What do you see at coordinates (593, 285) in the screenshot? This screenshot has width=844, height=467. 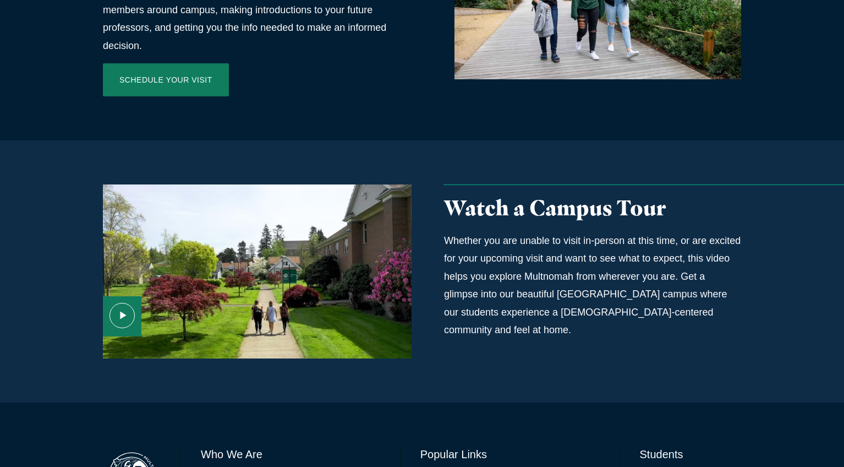 I see `p: Whether you are unable to visit in-person at this time, or are excited for your upcoming visit an...` at bounding box center [593, 285].